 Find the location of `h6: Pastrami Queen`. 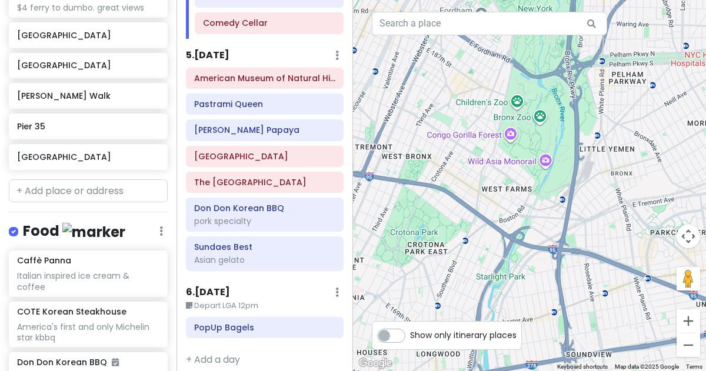

h6: Pastrami Queen is located at coordinates (265, 104).